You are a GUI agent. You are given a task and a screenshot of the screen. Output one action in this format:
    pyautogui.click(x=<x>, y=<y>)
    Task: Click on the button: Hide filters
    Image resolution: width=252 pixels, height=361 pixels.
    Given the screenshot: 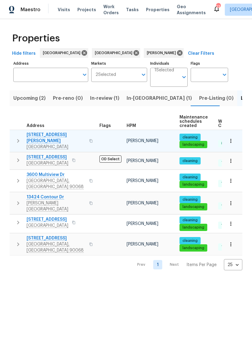 What is the action you would take?
    pyautogui.click(x=24, y=54)
    